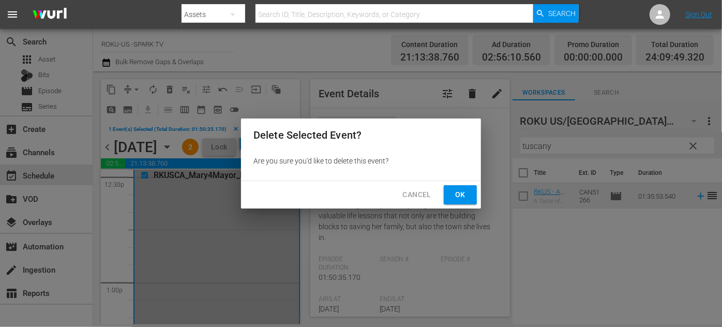 This screenshot has width=722, height=327. What do you see at coordinates (417, 195) in the screenshot?
I see `span: Cancel` at bounding box center [417, 195].